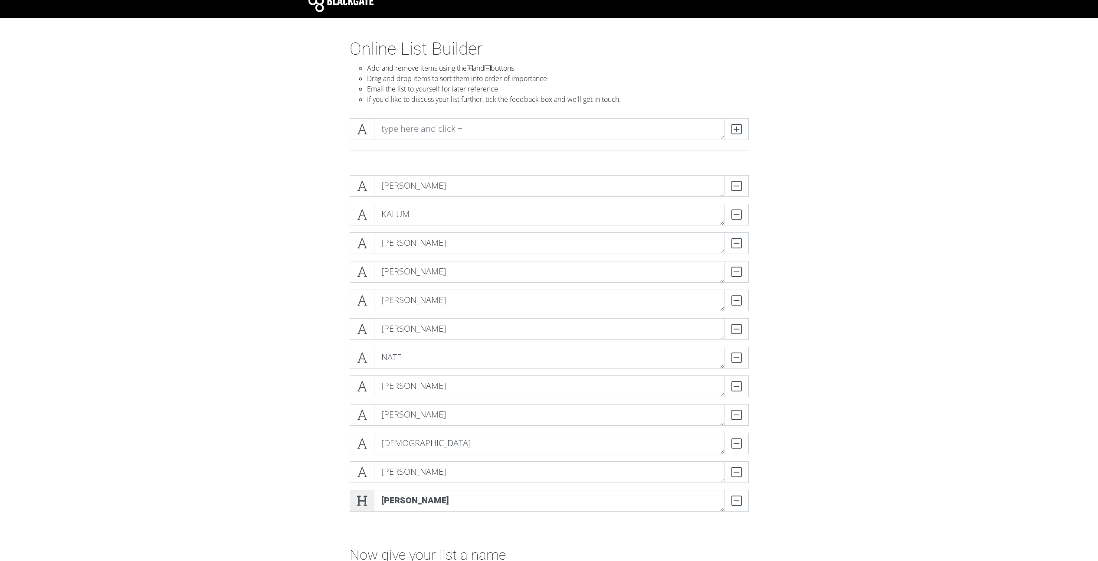 Image resolution: width=1098 pixels, height=561 pixels. What do you see at coordinates (558, 99) in the screenshot?
I see `li: If you'd like to discuss your list further, tick the feedback box and we'll get in touch.` at bounding box center [558, 99].